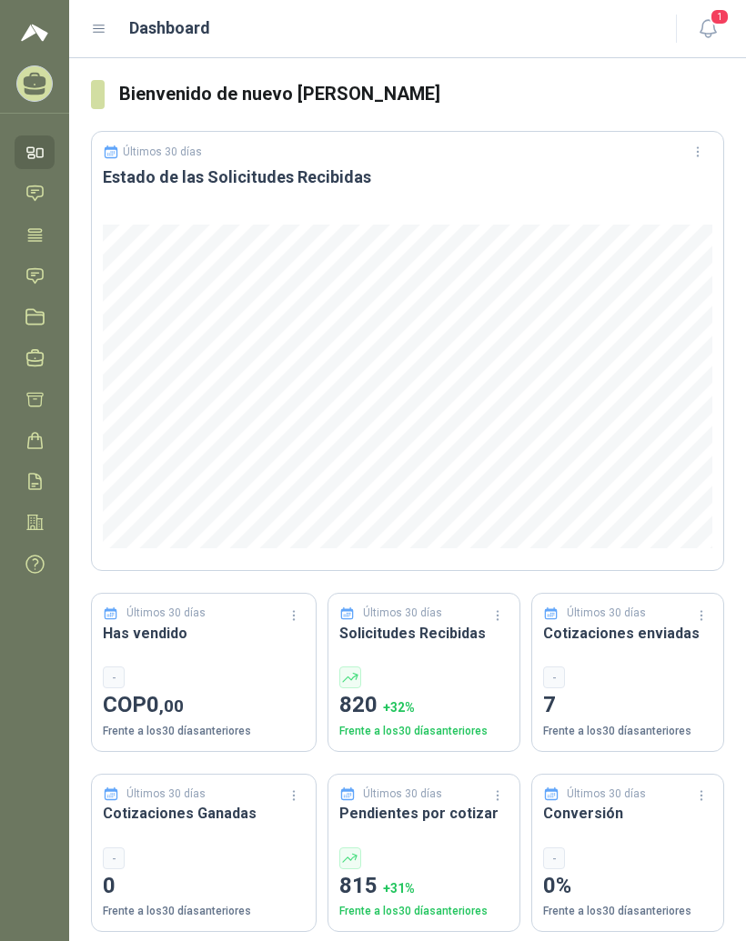  Describe the element at coordinates (165, 705) in the screenshot. I see `span: 0` at that location.